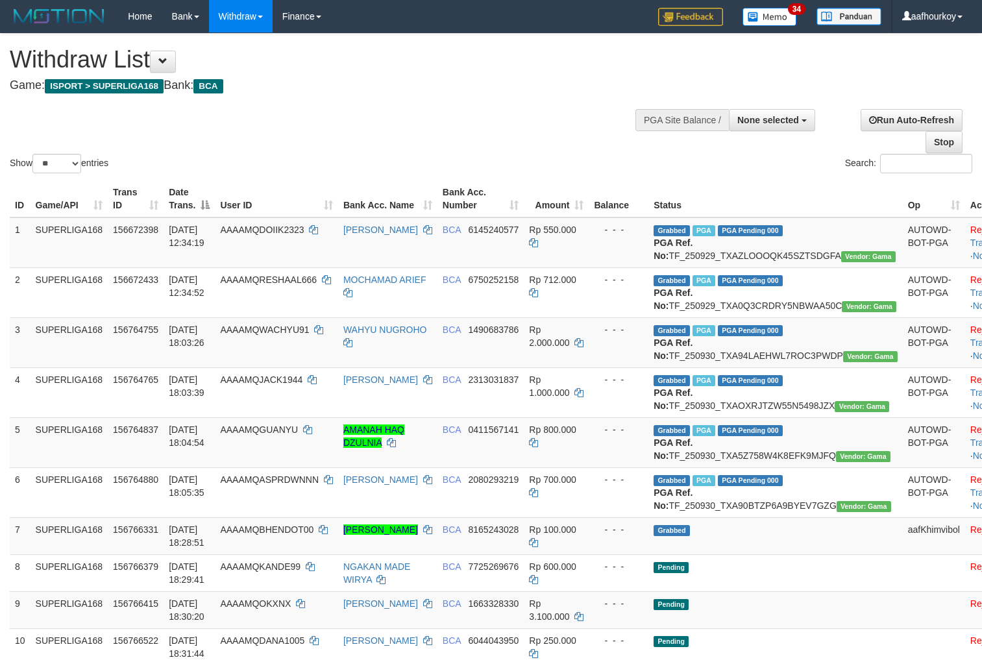 This screenshot has width=982, height=662. Describe the element at coordinates (493, 603) in the screenshot. I see `span: Copy 1663328330 to clipboard` at that location.